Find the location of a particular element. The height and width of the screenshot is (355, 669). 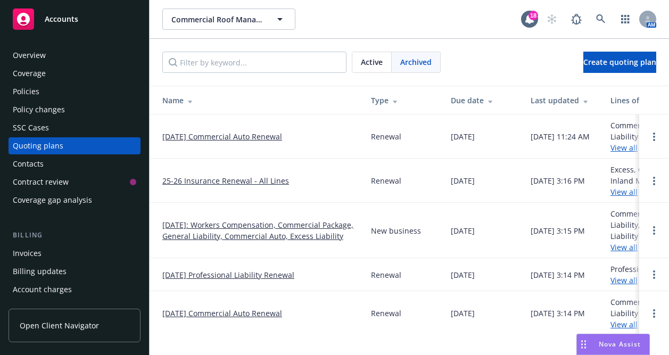

a: Start snowing is located at coordinates (552, 19).